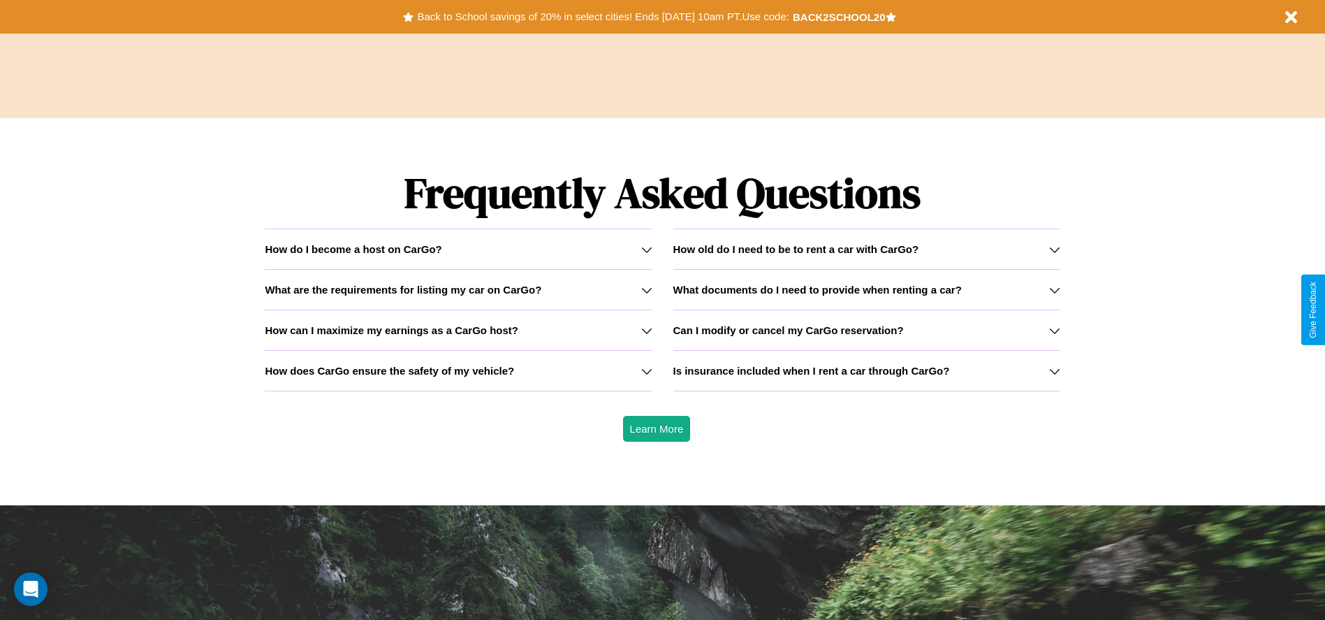 The height and width of the screenshot is (620, 1325). What do you see at coordinates (812, 370) in the screenshot?
I see `h3: Is insurance included when I rent a car through CarGo?` at bounding box center [812, 370].